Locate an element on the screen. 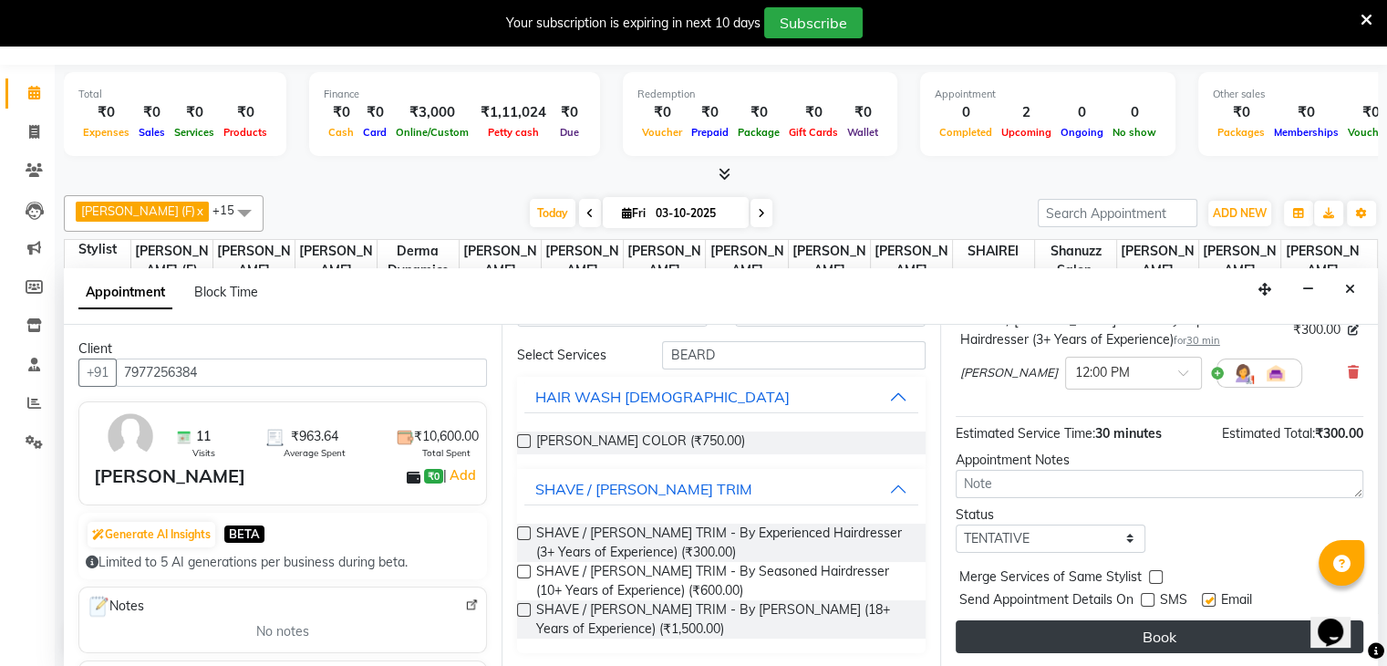 This screenshot has height=666, width=1387. span: Completed is located at coordinates (966, 132).